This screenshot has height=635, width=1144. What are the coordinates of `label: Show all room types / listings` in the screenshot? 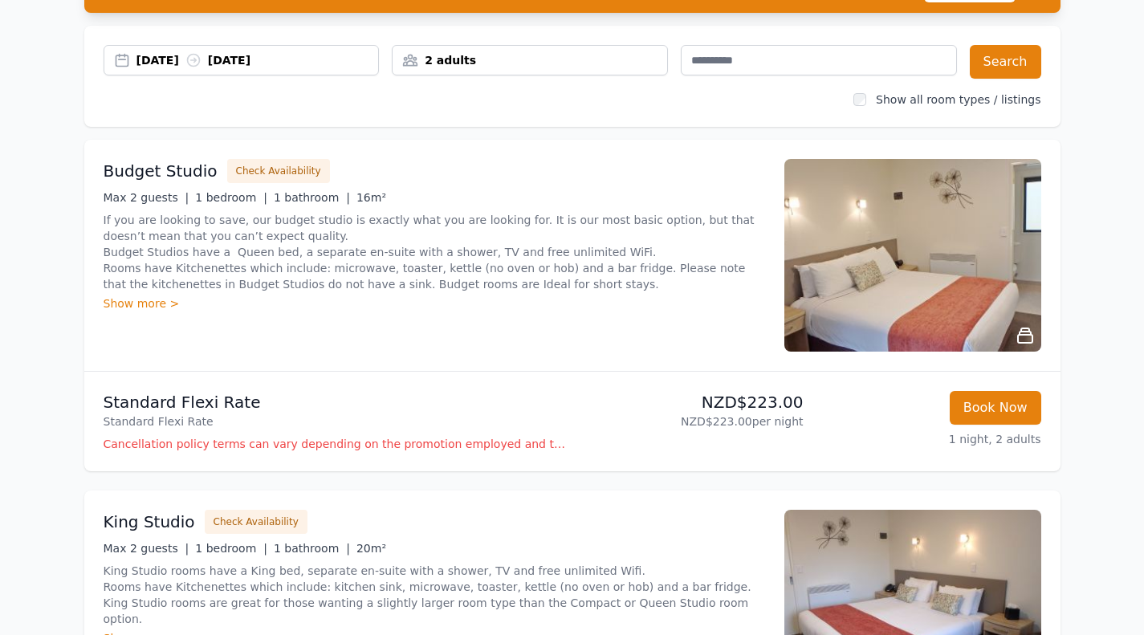 It's located at (958, 100).